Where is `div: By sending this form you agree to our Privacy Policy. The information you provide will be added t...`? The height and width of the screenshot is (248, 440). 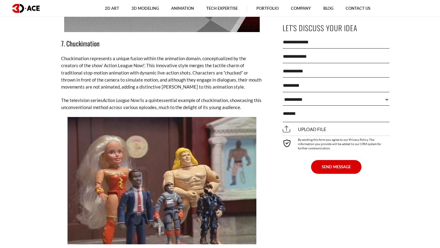
div: By sending this form you agree to our Privacy Policy. The information you provide will be added t... is located at coordinates (336, 143).